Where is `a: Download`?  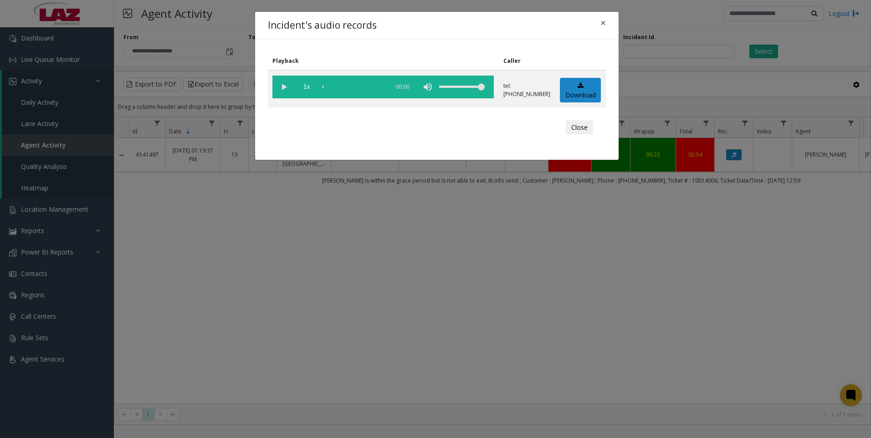
a: Download is located at coordinates (580, 90).